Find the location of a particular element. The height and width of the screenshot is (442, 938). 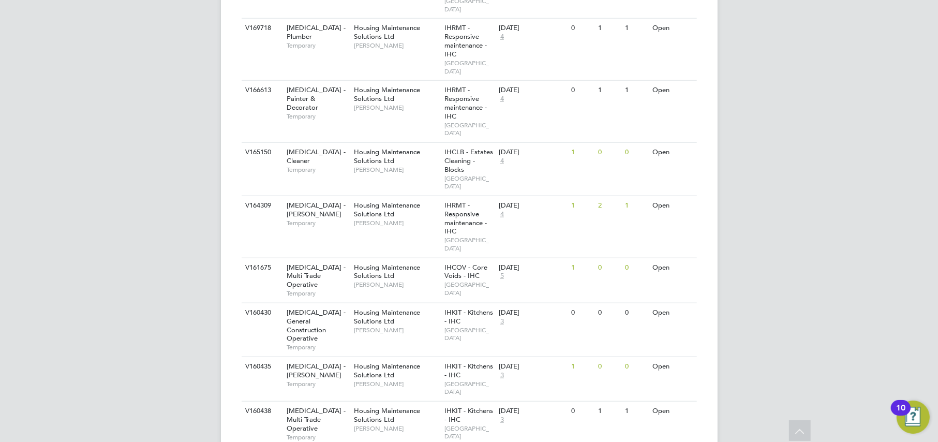

div: V160430 is located at coordinates (261, 313).